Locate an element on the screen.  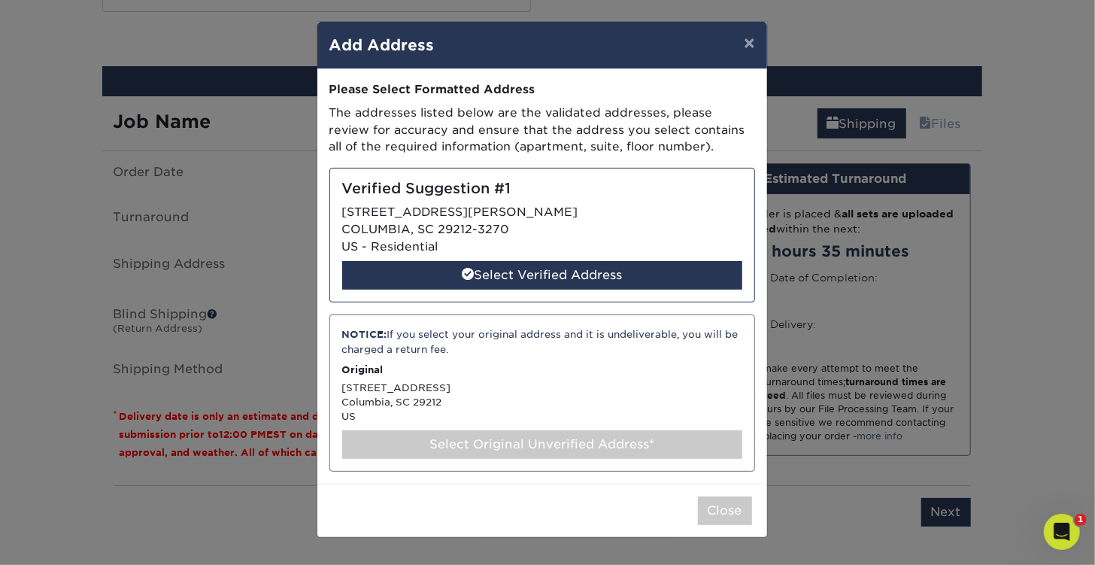
h5: Verified Suggestion #1 is located at coordinates (542, 189).